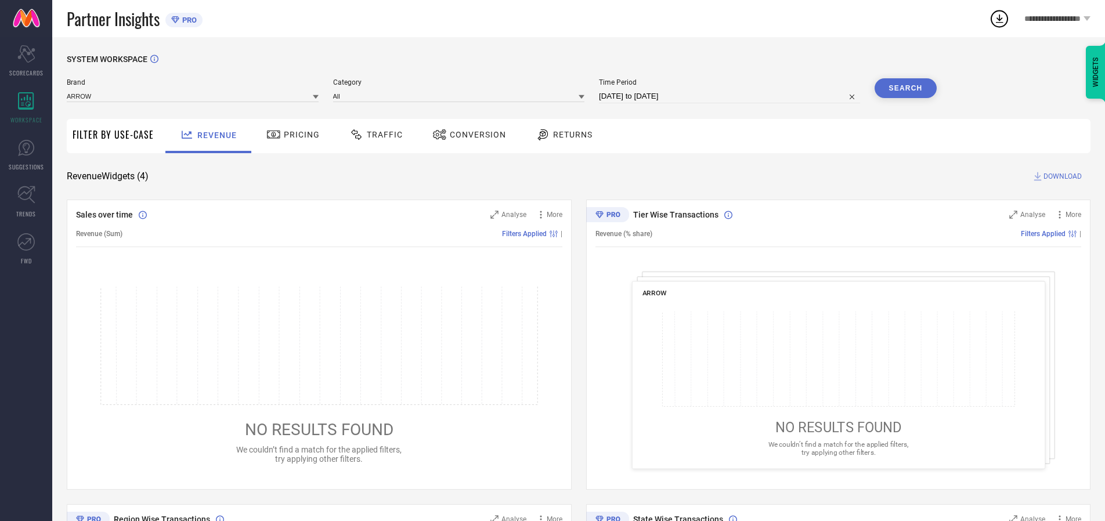 The height and width of the screenshot is (521, 1105). Describe the element at coordinates (107, 59) in the screenshot. I see `span: SYSTEM WORKSPACE` at that location.